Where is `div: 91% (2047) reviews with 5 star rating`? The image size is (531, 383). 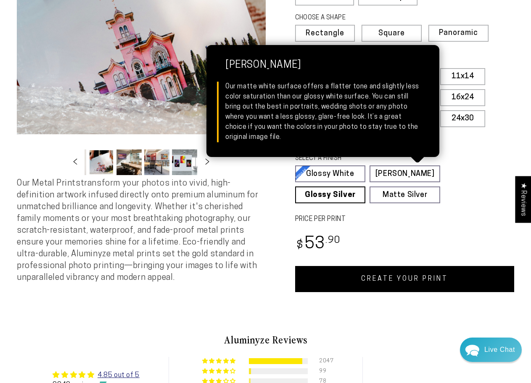 div: 91% (2047) reviews with 5 star rating is located at coordinates (220, 361).